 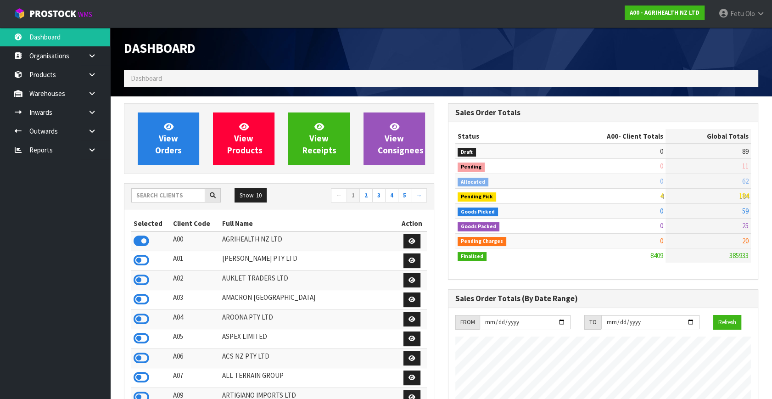 I want to click on span: View Consignees, so click(x=401, y=138).